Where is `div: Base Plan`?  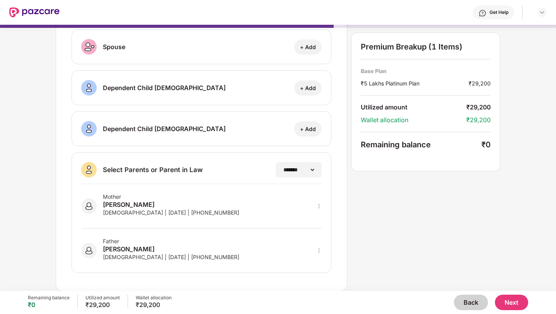
div: Base Plan is located at coordinates (426, 71).